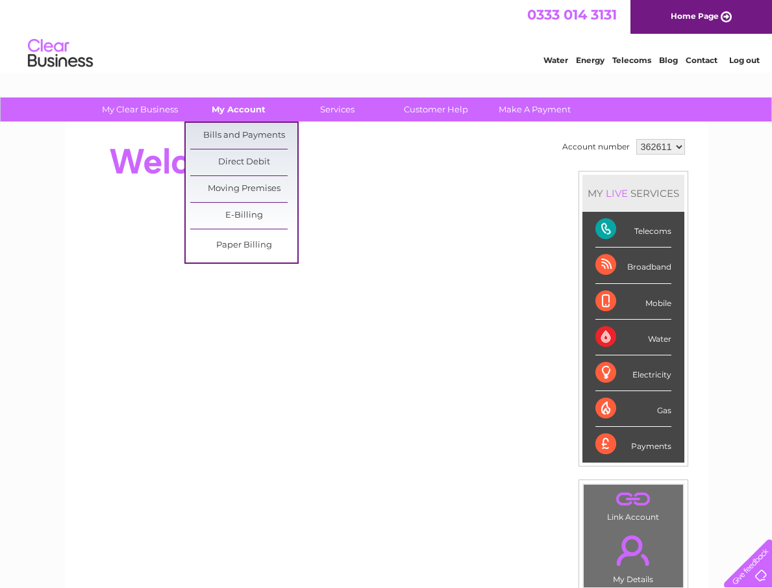 The image size is (772, 588). I want to click on a: E-Billing, so click(244, 216).